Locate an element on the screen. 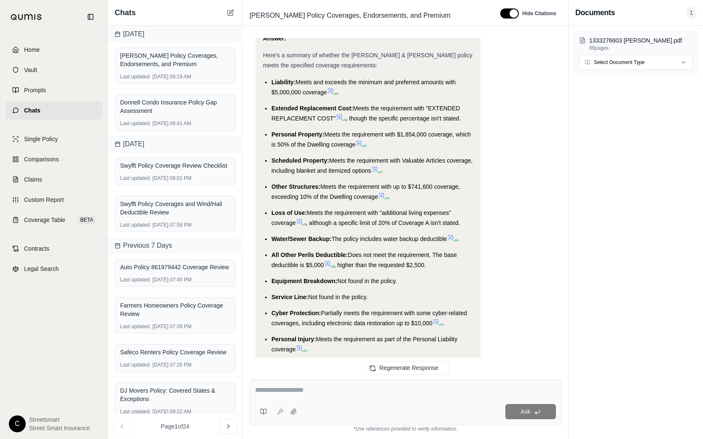 The image size is (703, 439). button: Collapse sidebar is located at coordinates (91, 17).